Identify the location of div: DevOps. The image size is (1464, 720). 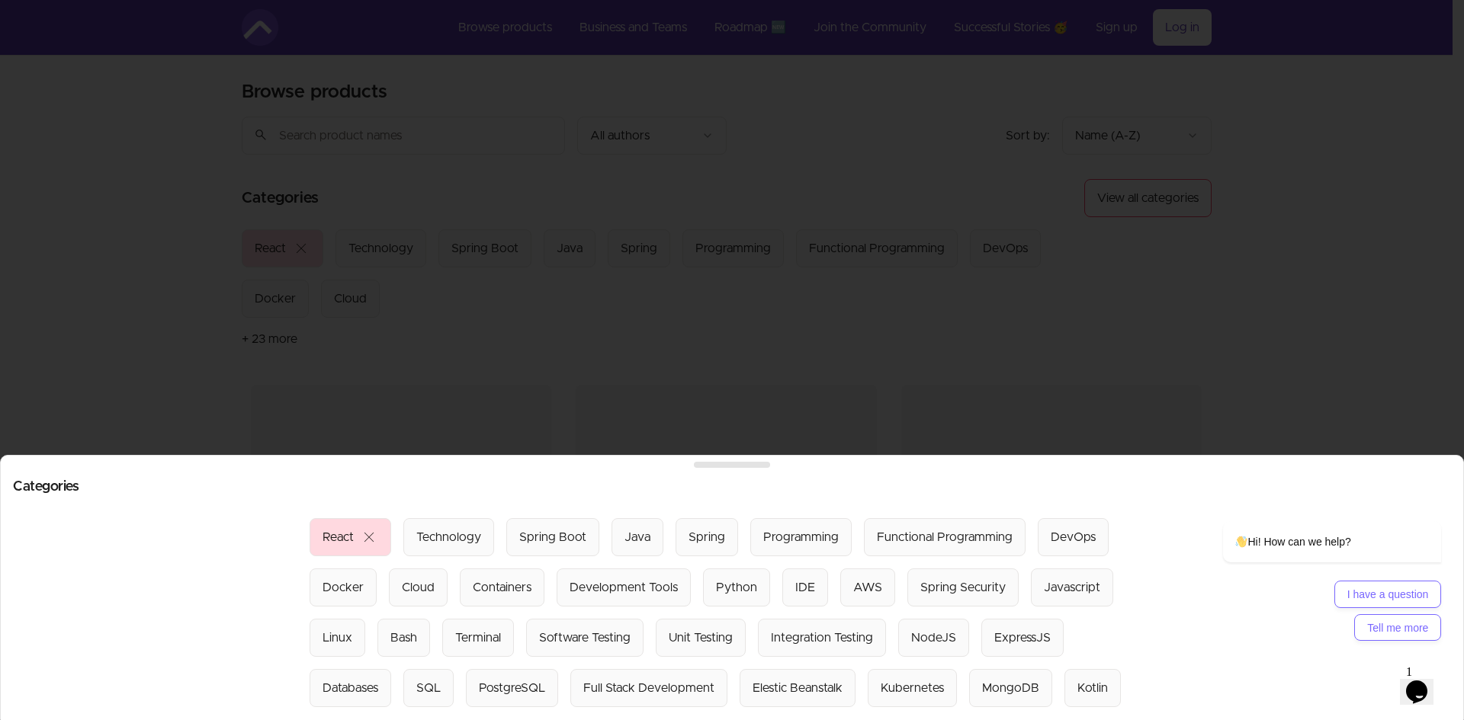
(1073, 537).